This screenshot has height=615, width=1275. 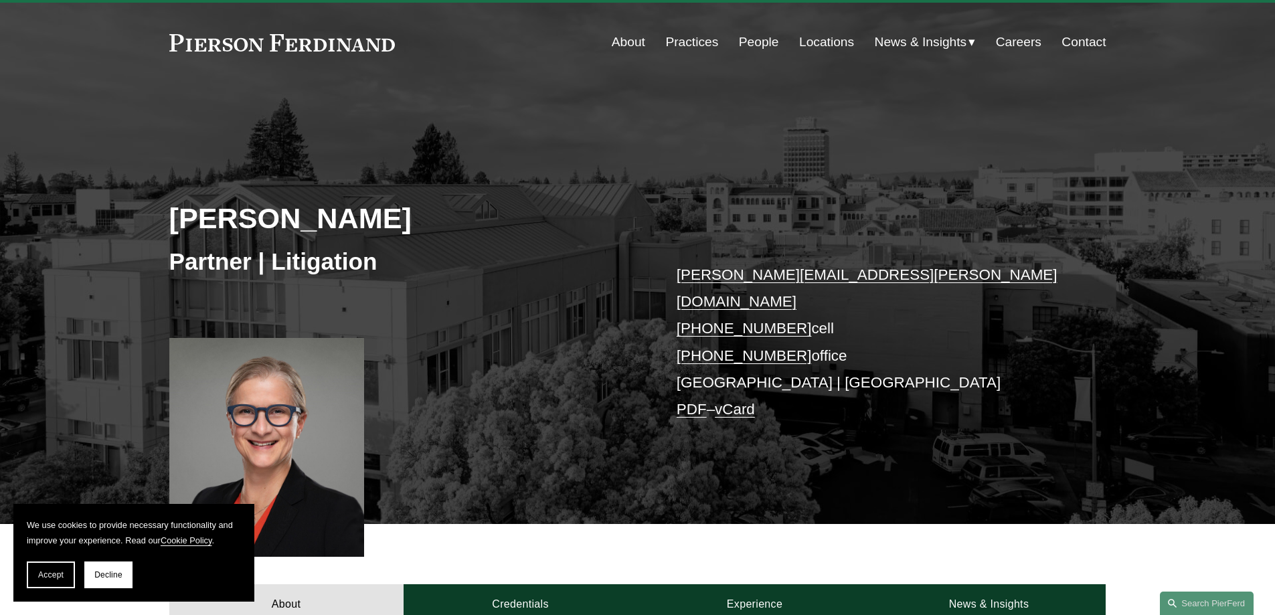 I want to click on button: Accept, so click(x=51, y=575).